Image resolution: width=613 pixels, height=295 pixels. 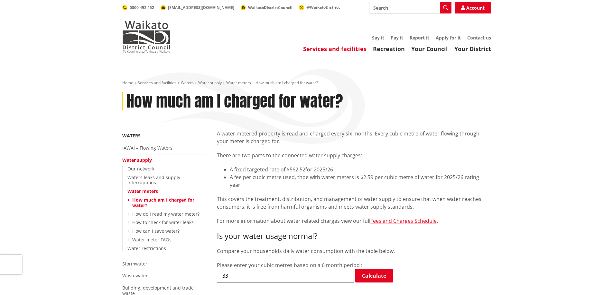 I want to click on a: How can I save water?, so click(x=156, y=231).